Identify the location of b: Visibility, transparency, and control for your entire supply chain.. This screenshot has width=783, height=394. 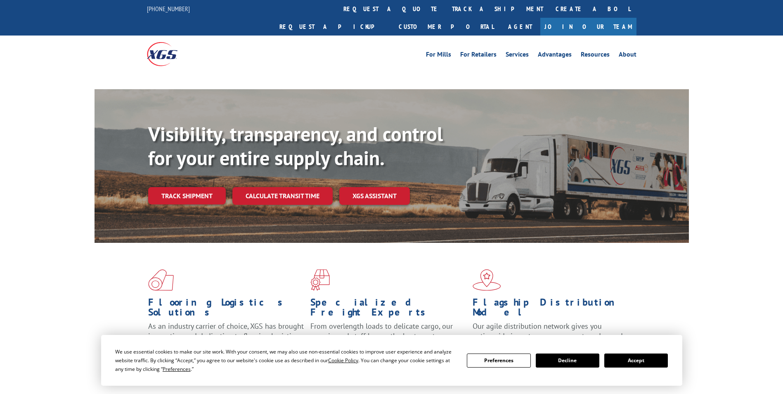
(295, 146).